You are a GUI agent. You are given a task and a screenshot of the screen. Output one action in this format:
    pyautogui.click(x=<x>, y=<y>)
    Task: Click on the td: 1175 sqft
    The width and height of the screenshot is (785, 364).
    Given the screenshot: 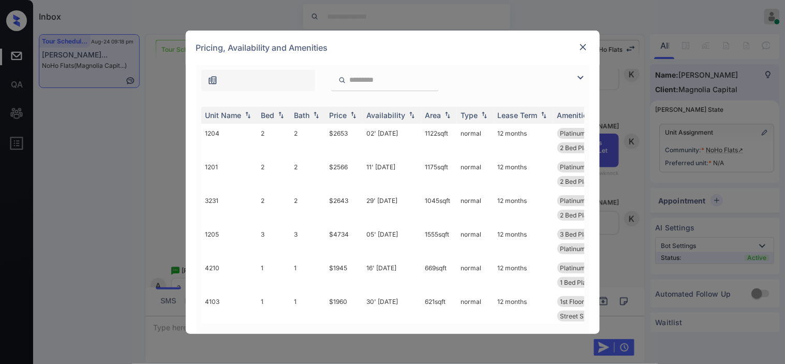 What is the action you would take?
    pyautogui.click(x=439, y=174)
    